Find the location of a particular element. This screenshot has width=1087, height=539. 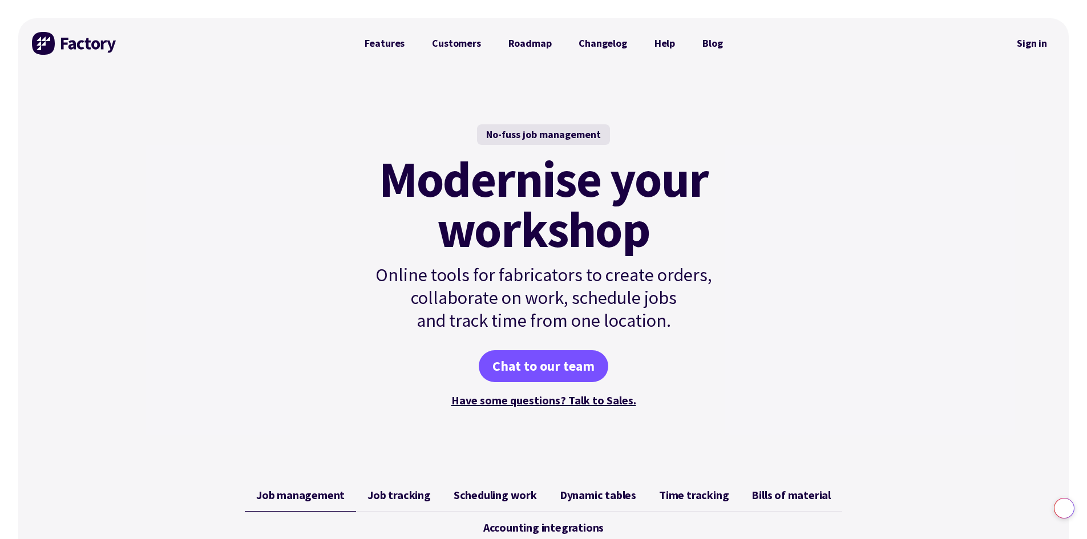

mark: Modernise your workshop is located at coordinates (543, 204).